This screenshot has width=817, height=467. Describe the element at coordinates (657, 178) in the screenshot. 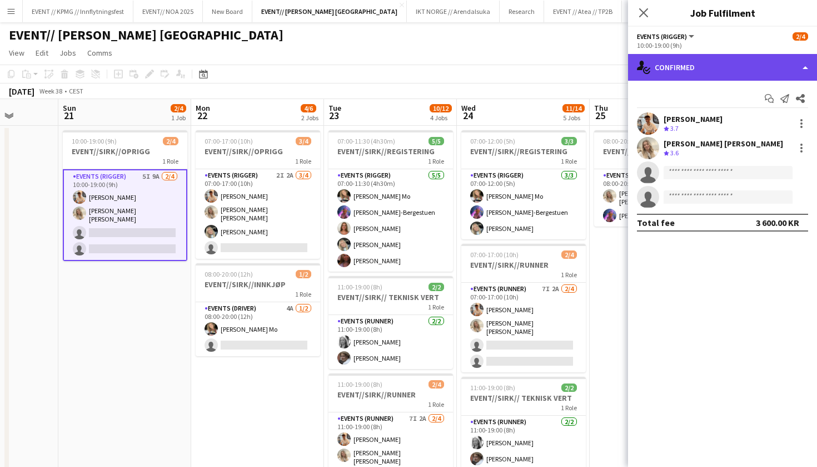

I see `app-job-card: 08:00-20:00 (12h)2/2EVENT//SIRK//TILBAKELVERING1 RoleEvents (Driver)2/208:00-20:00 (12h)[PERSON_N...` at that location.